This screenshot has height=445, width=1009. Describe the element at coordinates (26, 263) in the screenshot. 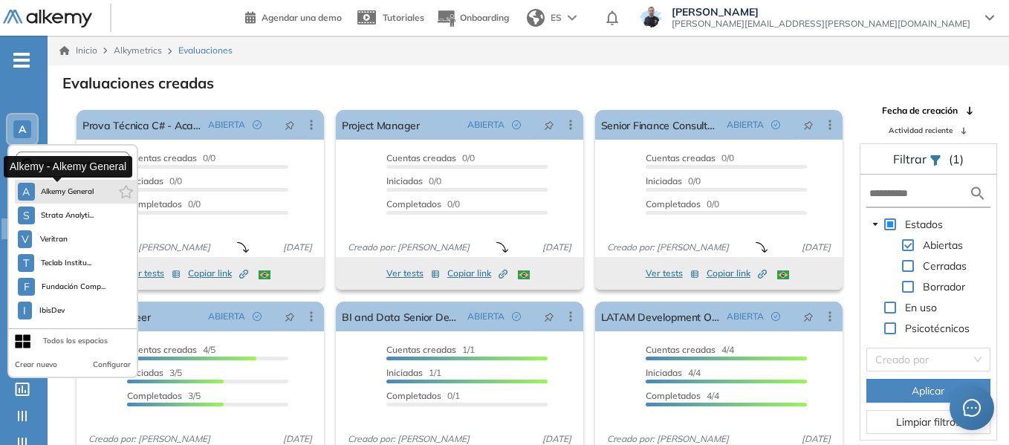

I see `span: T` at that location.